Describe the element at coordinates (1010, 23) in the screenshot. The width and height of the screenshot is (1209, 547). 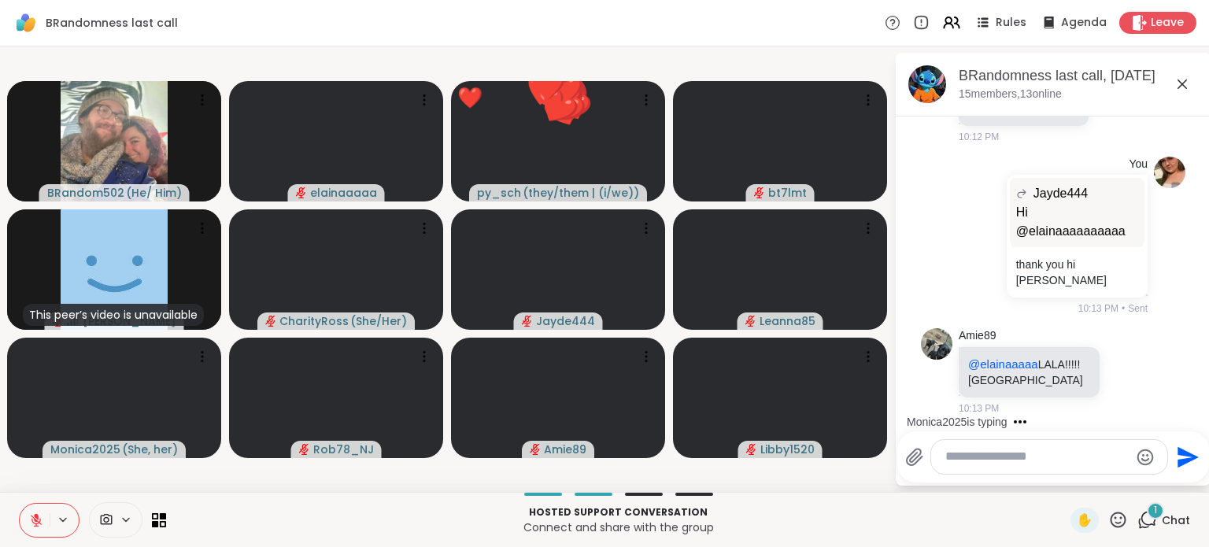
I see `span: Rules` at that location.